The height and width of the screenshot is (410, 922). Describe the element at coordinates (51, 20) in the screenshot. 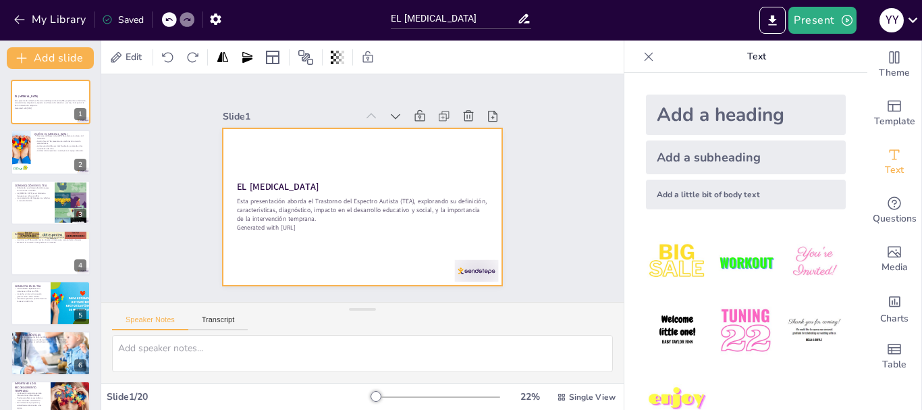

I see `button: My Library` at that location.